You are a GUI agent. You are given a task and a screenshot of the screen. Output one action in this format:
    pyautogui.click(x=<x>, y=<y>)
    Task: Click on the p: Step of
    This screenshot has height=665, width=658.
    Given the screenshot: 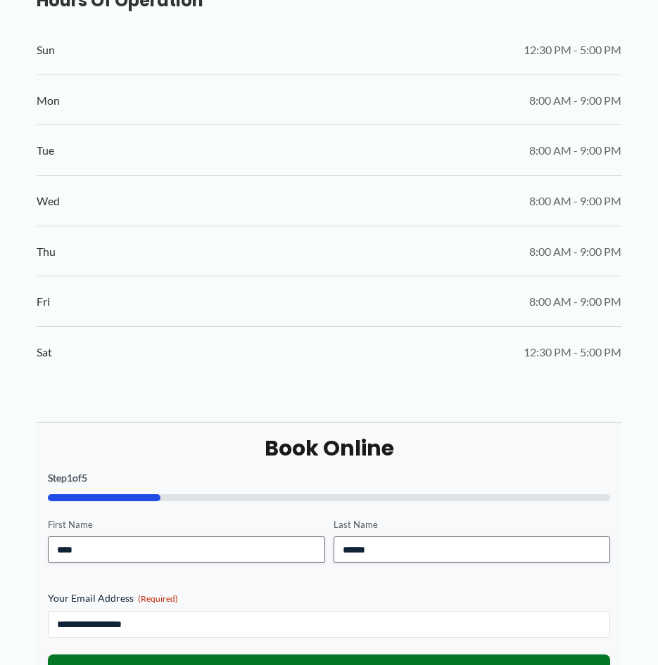 What is the action you would take?
    pyautogui.click(x=329, y=478)
    